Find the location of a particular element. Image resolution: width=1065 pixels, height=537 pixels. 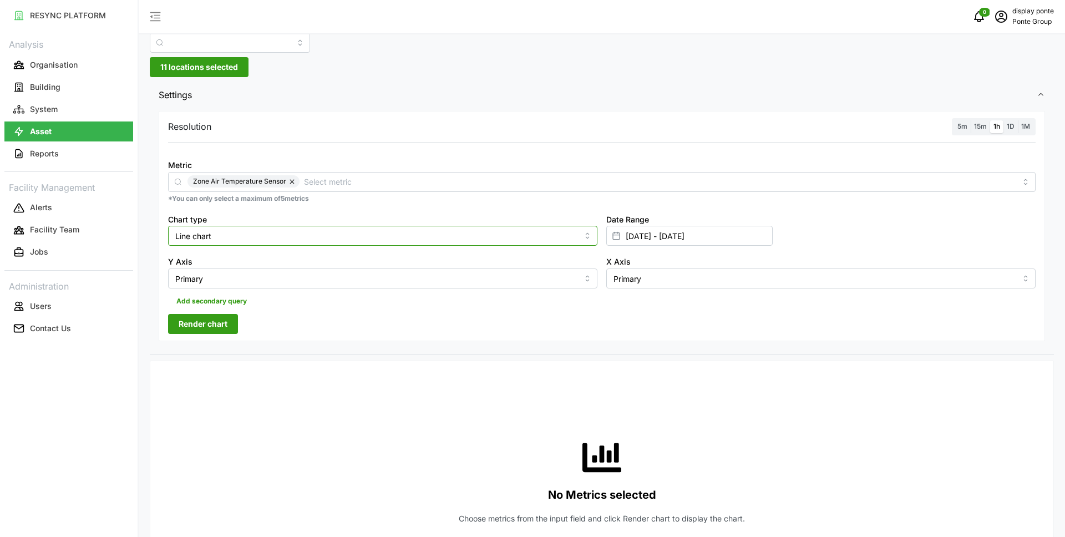

a: Alerts is located at coordinates (69, 208).